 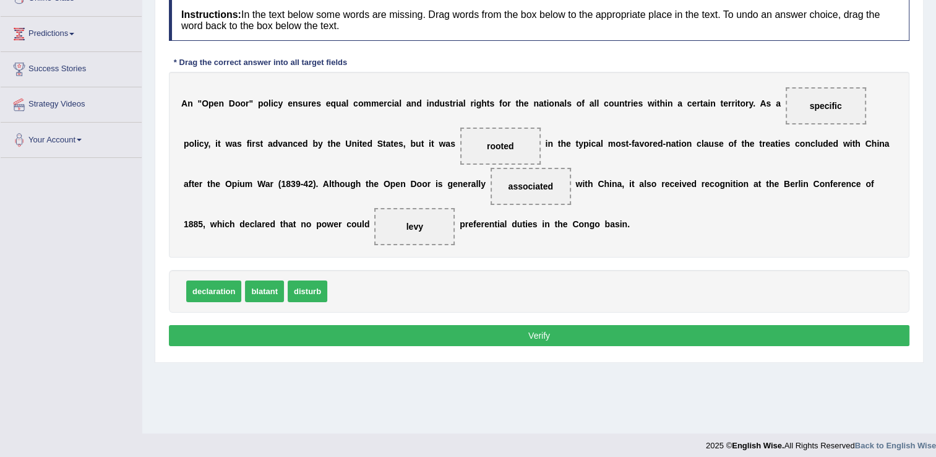 I want to click on span: Drop target, so click(x=501, y=146).